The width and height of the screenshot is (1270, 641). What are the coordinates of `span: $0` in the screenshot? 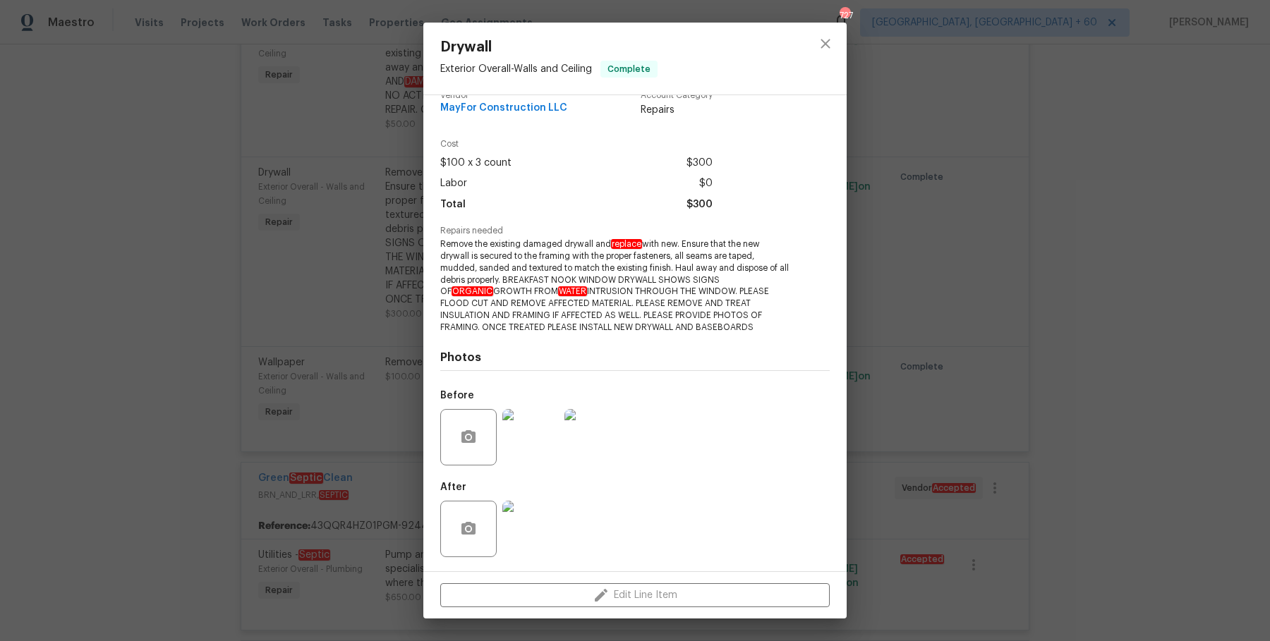 It's located at (705, 183).